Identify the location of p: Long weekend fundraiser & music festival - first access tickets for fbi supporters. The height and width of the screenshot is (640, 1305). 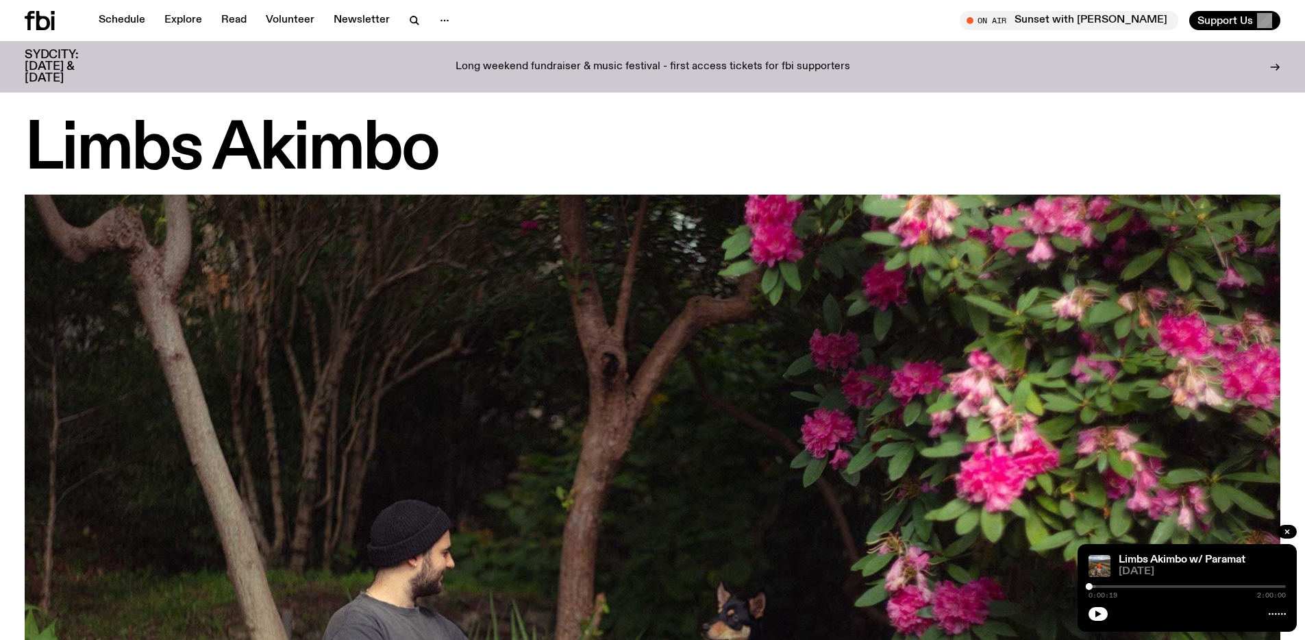
(653, 67).